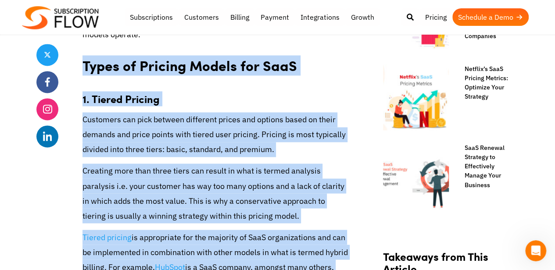  I want to click on a: Integrations, so click(320, 17).